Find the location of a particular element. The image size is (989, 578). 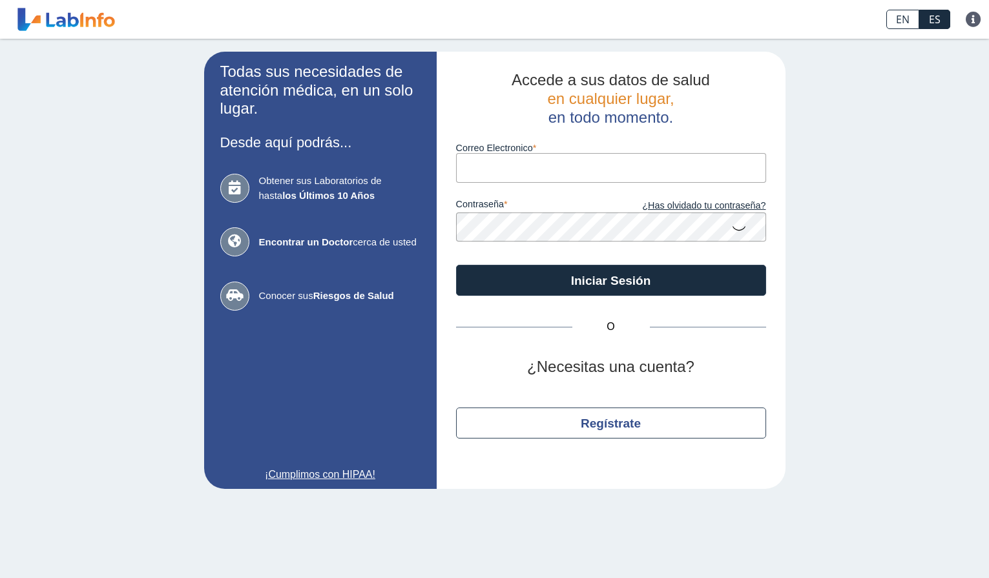

span: cerca de usted is located at coordinates (340, 242).